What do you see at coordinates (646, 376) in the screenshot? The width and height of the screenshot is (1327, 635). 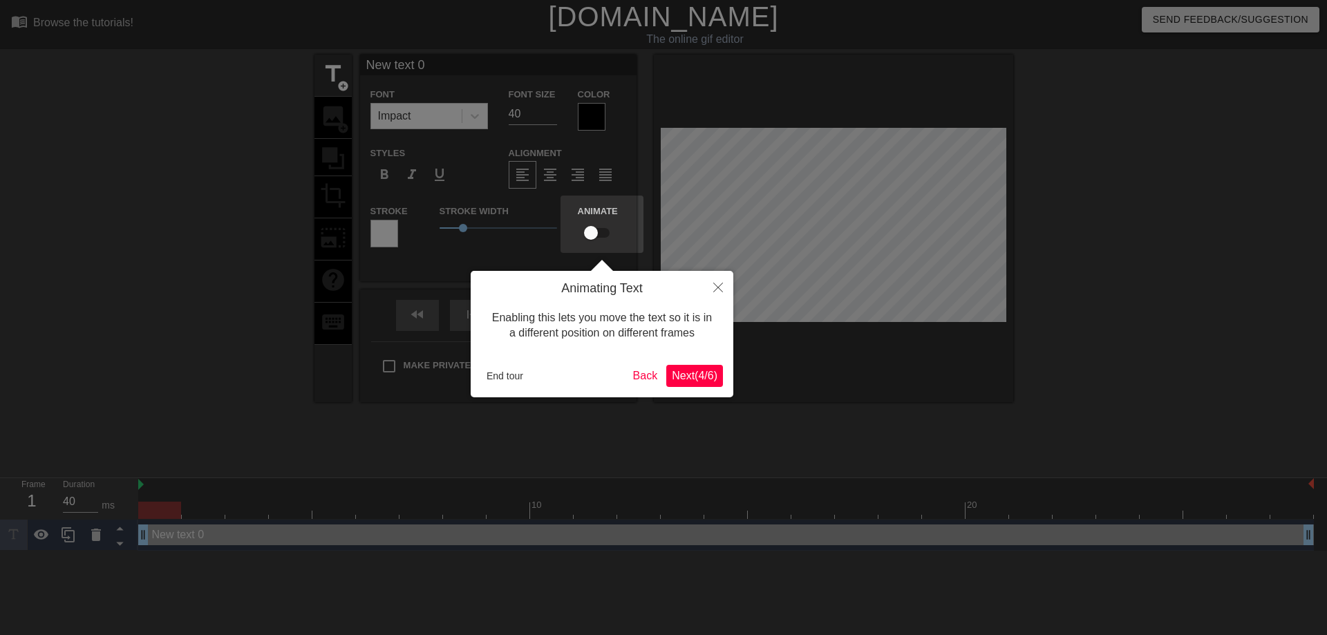 I see `button: Back` at bounding box center [646, 376].